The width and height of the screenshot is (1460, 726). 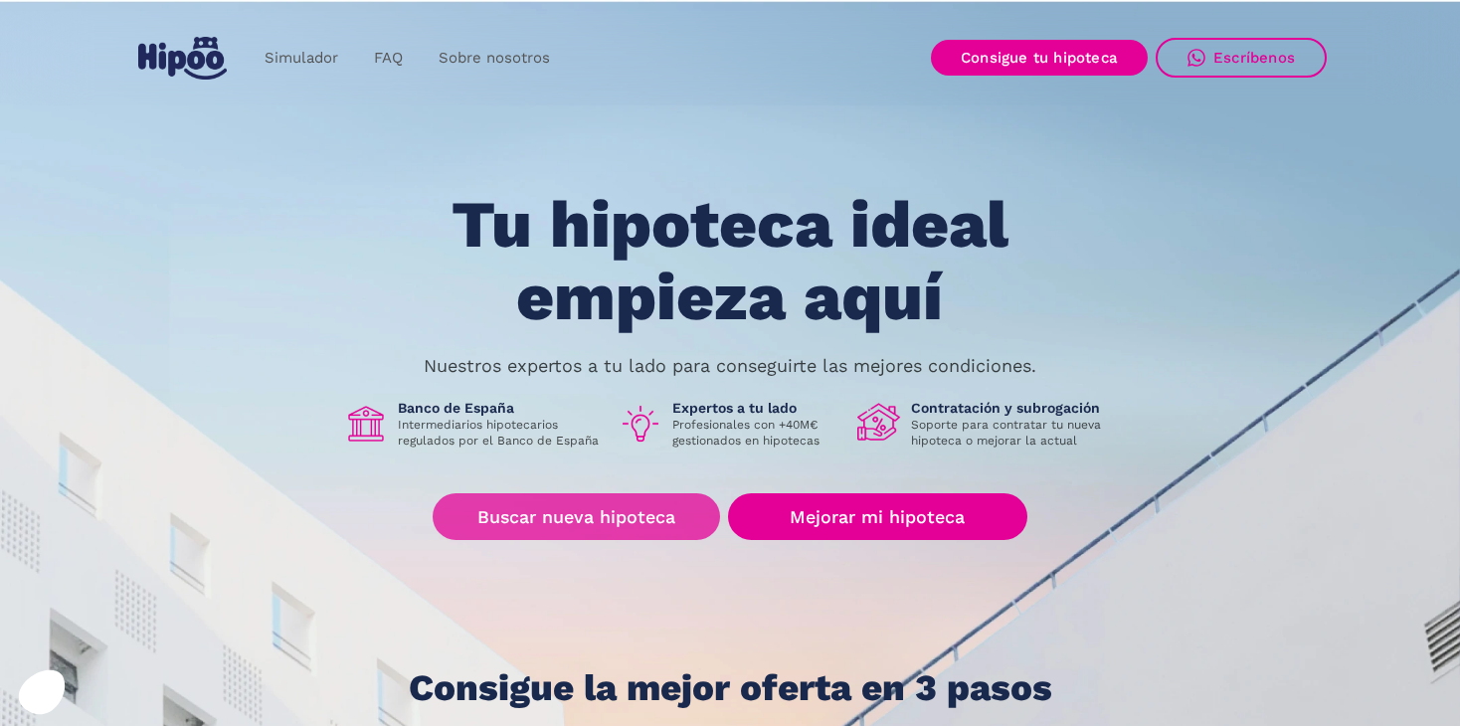 What do you see at coordinates (1040, 58) in the screenshot?
I see `a: Consigue tu hipoteca` at bounding box center [1040, 58].